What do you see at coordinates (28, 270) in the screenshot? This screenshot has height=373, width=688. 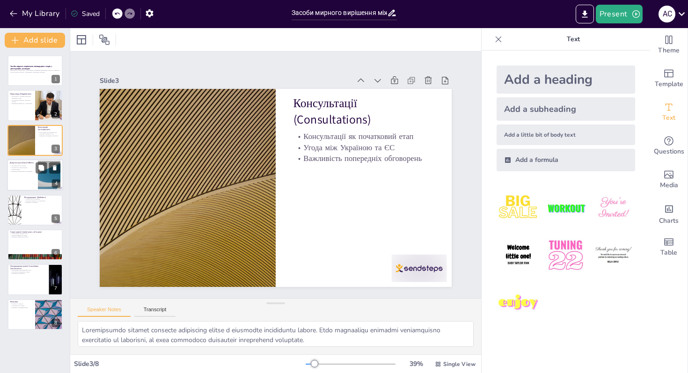 I see `p: Рекомендації щодо вирішення спору` at bounding box center [28, 270].